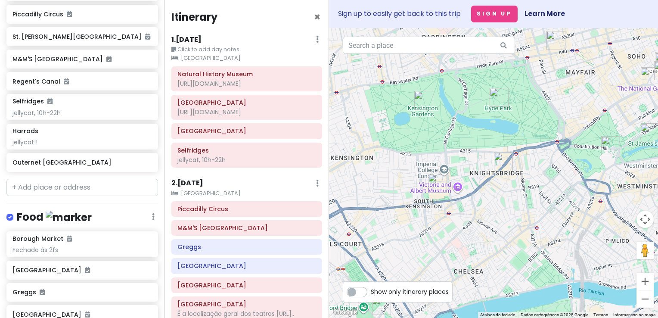 The height and width of the screenshot is (318, 658). What do you see at coordinates (82, 142) in the screenshot?
I see `div: jellycat!!` at bounding box center [82, 142].